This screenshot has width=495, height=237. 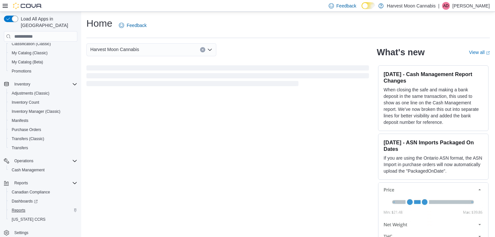 I want to click on svg: External link, so click(x=488, y=53).